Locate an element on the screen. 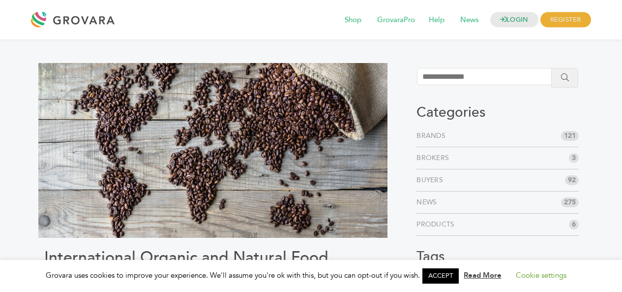  span: 121 is located at coordinates (570, 136).